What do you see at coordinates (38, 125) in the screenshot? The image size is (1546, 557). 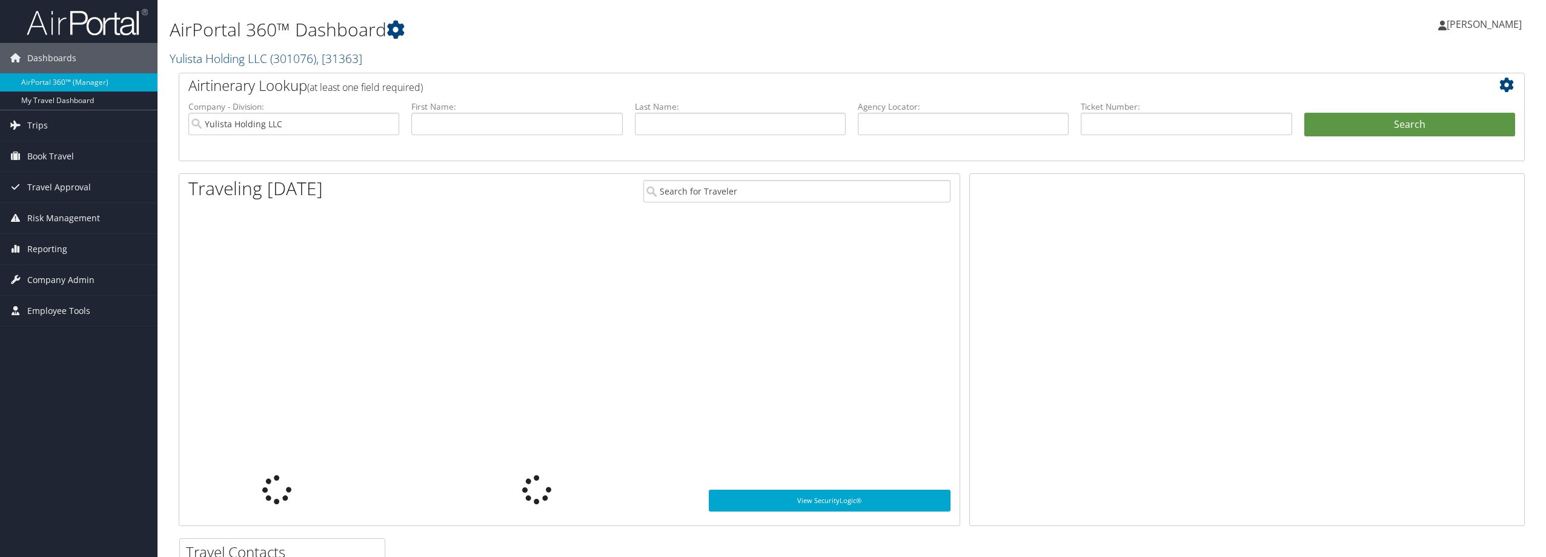 I see `span: Trips` at bounding box center [38, 125].